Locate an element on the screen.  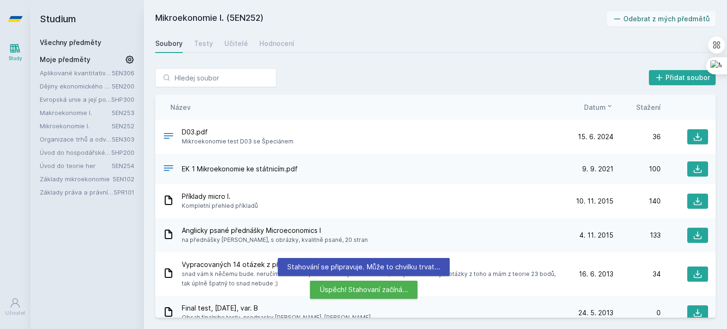
button: Datum is located at coordinates (599, 107).